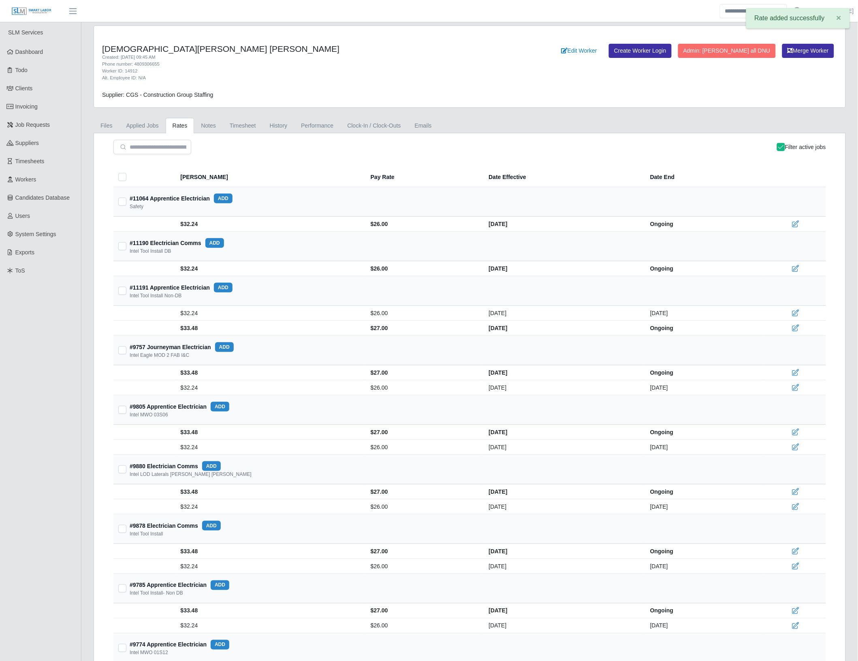  I want to click on a: Emails, so click(423, 126).